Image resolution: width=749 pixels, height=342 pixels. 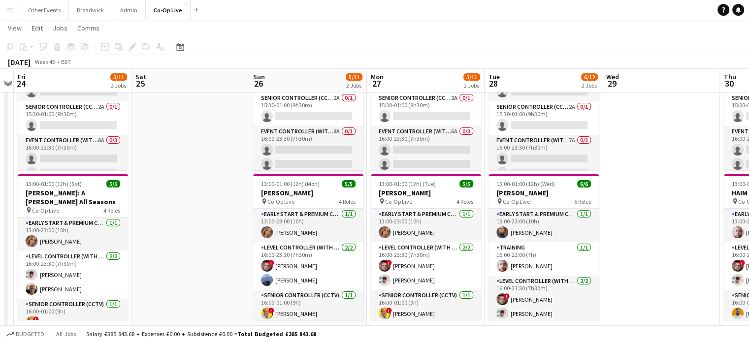 What do you see at coordinates (15, 28) in the screenshot?
I see `span: View` at bounding box center [15, 28].